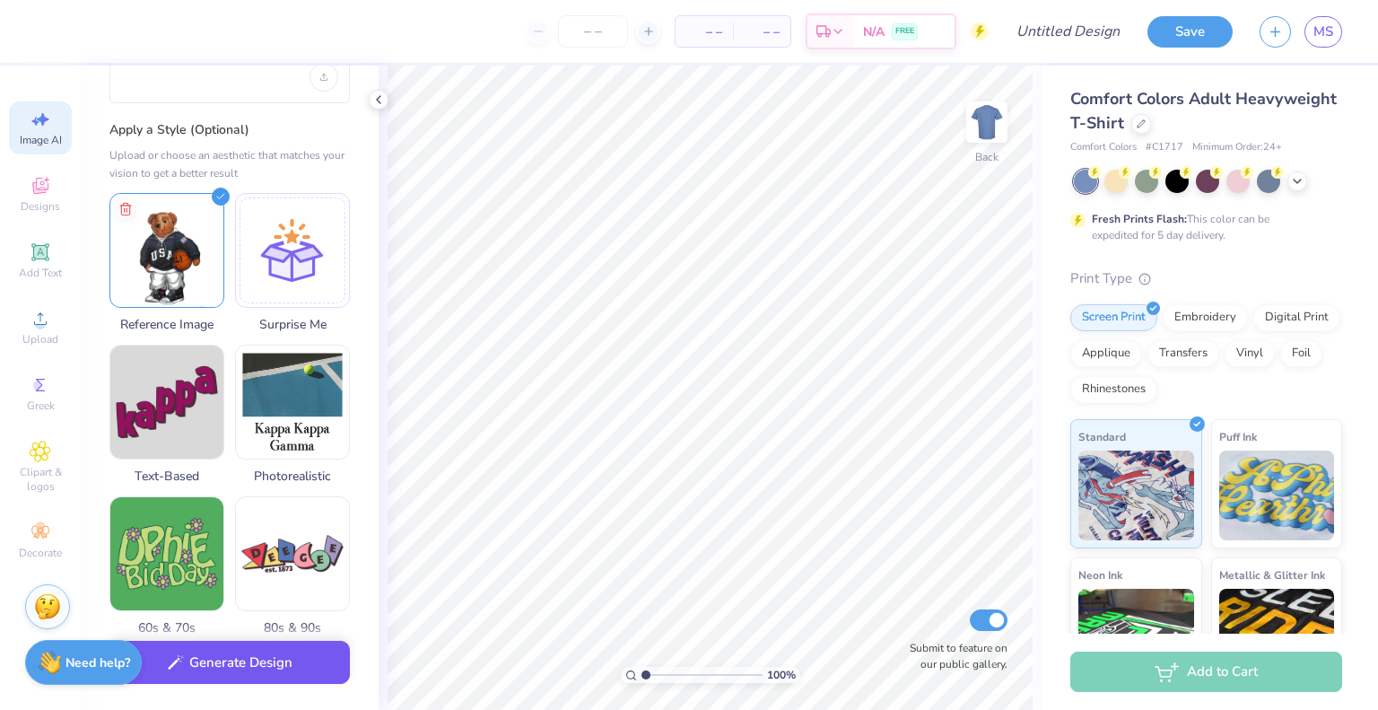  Describe the element at coordinates (40, 339) in the screenshot. I see `span: Upload` at that location.